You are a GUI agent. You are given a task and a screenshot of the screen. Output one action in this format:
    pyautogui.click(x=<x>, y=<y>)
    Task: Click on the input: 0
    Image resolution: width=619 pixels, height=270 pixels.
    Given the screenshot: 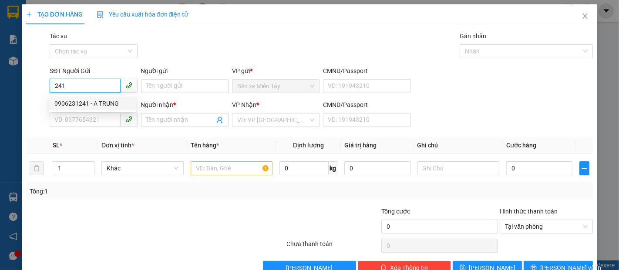 What is the action you would take?
    pyautogui.click(x=377, y=168)
    